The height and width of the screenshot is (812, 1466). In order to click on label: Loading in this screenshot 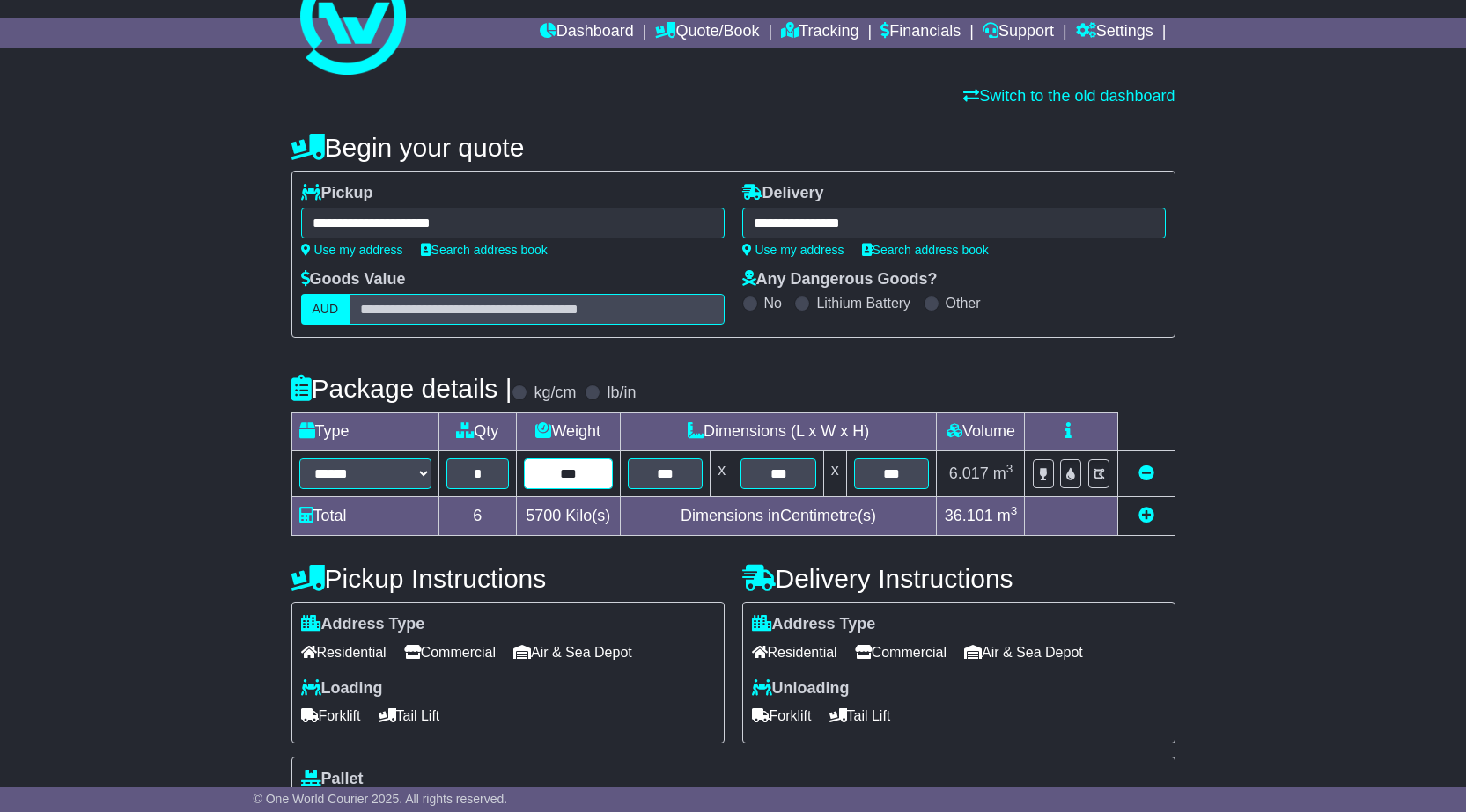, I will do `click(341, 689)`.